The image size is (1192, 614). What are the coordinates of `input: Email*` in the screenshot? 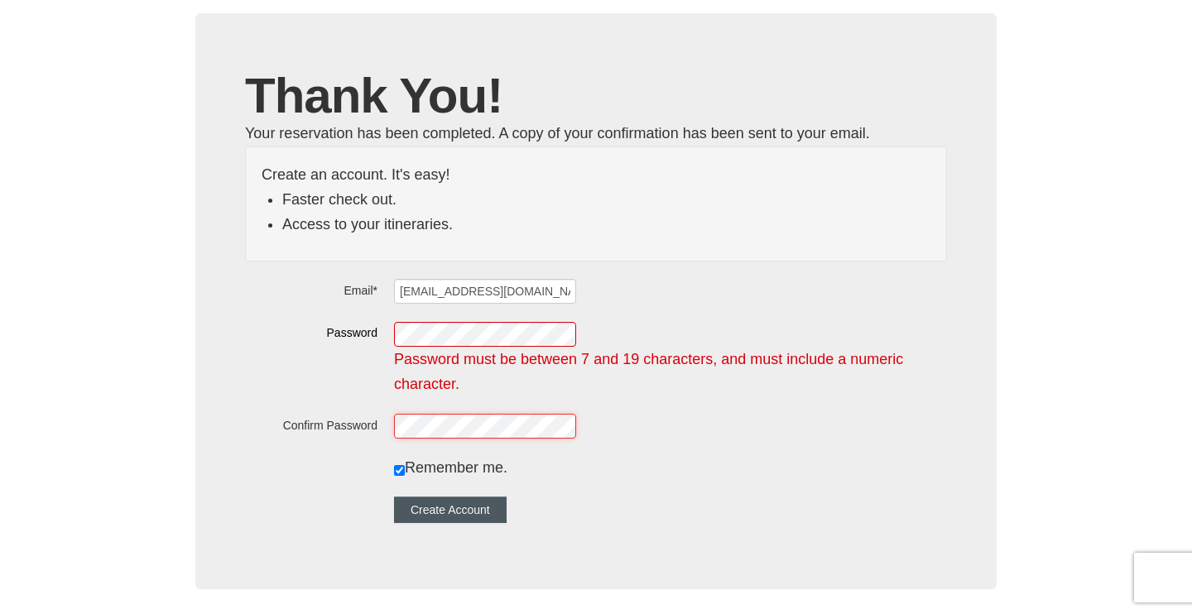 It's located at (485, 291).